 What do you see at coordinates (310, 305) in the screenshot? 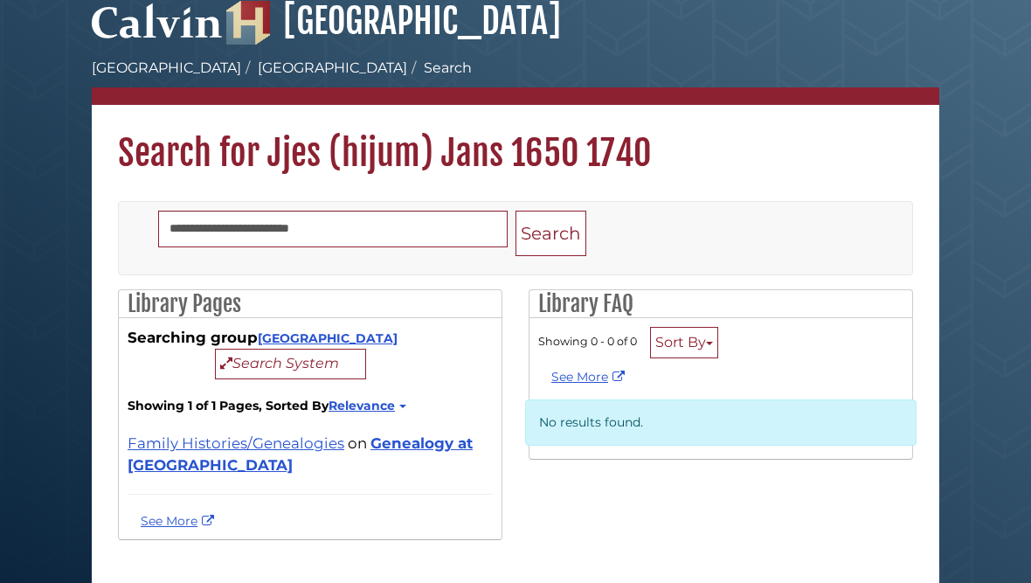
I see `h2: Library Pages` at bounding box center [310, 305].